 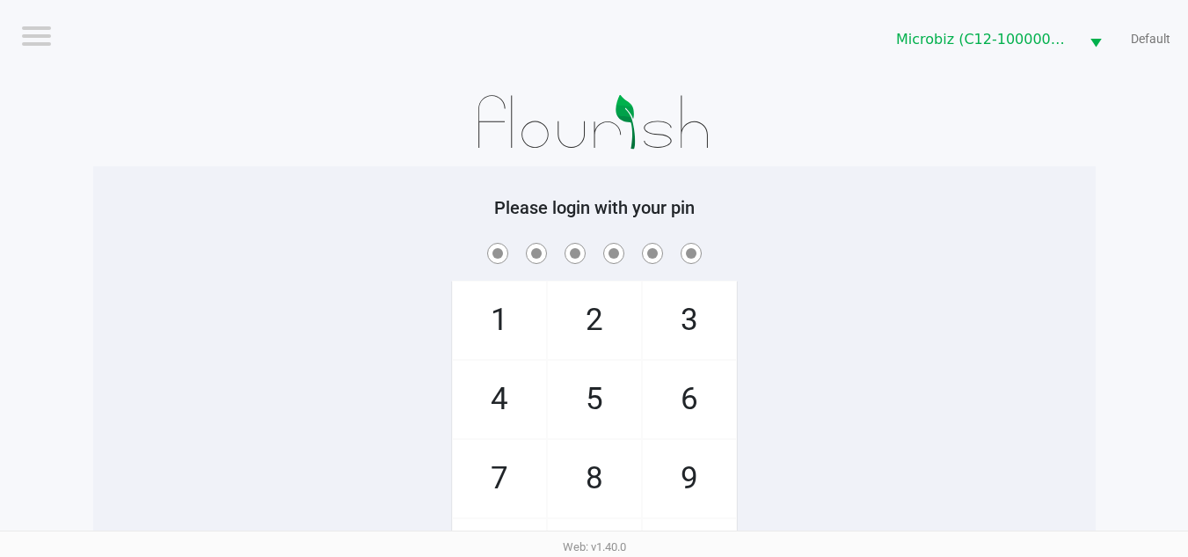 What do you see at coordinates (1150, 39) in the screenshot?
I see `span: Default` at bounding box center [1150, 39].